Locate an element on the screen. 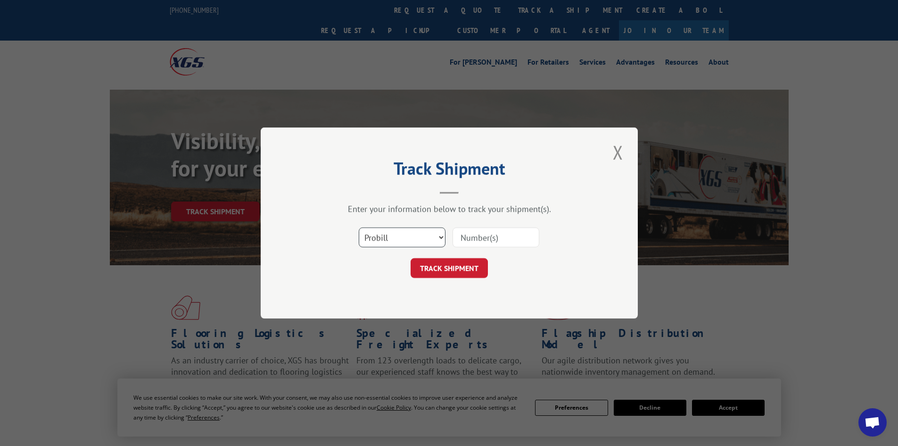 Image resolution: width=898 pixels, height=446 pixels. a: Open chat is located at coordinates (873, 422).